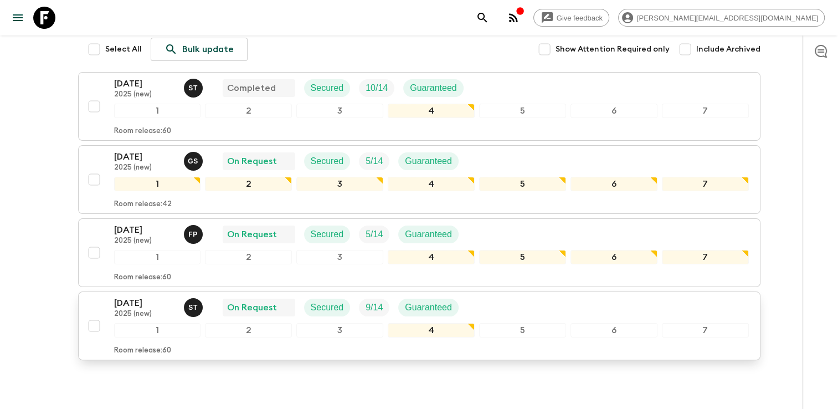  Describe the element at coordinates (18, 18) in the screenshot. I see `button: menu` at that location.